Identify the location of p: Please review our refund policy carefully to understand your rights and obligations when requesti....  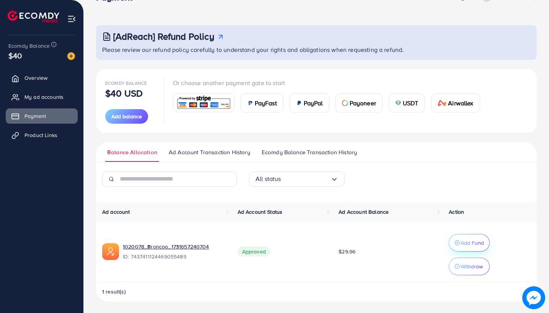
(317, 50).